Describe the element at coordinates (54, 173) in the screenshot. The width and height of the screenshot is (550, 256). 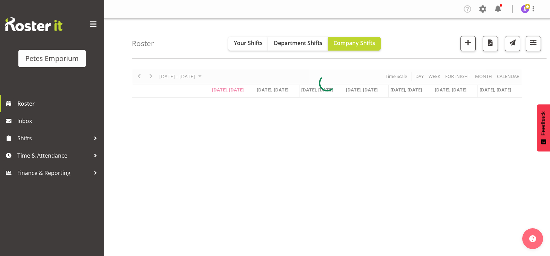
I see `span: Finance & Reporting` at that location.